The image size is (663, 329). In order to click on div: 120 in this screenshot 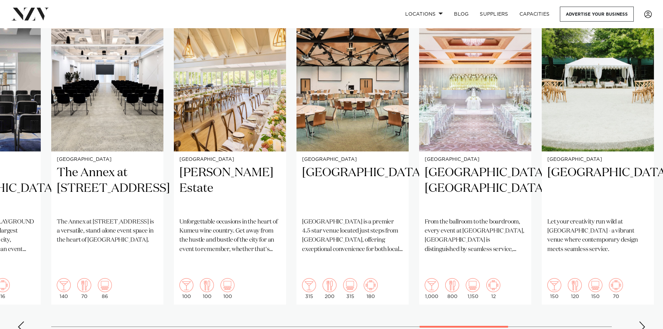, I will do `click(575, 289)`.